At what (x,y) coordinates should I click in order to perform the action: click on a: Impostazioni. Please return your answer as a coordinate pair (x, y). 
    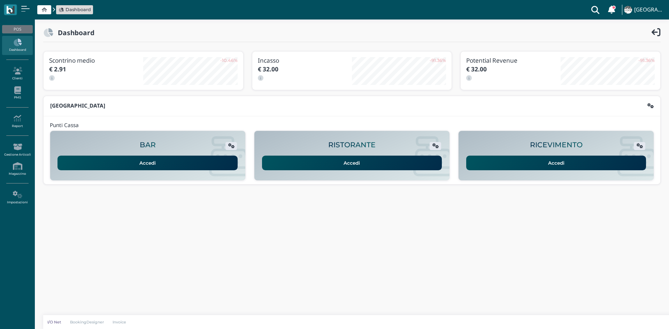
    Looking at the image, I should click on (17, 198).